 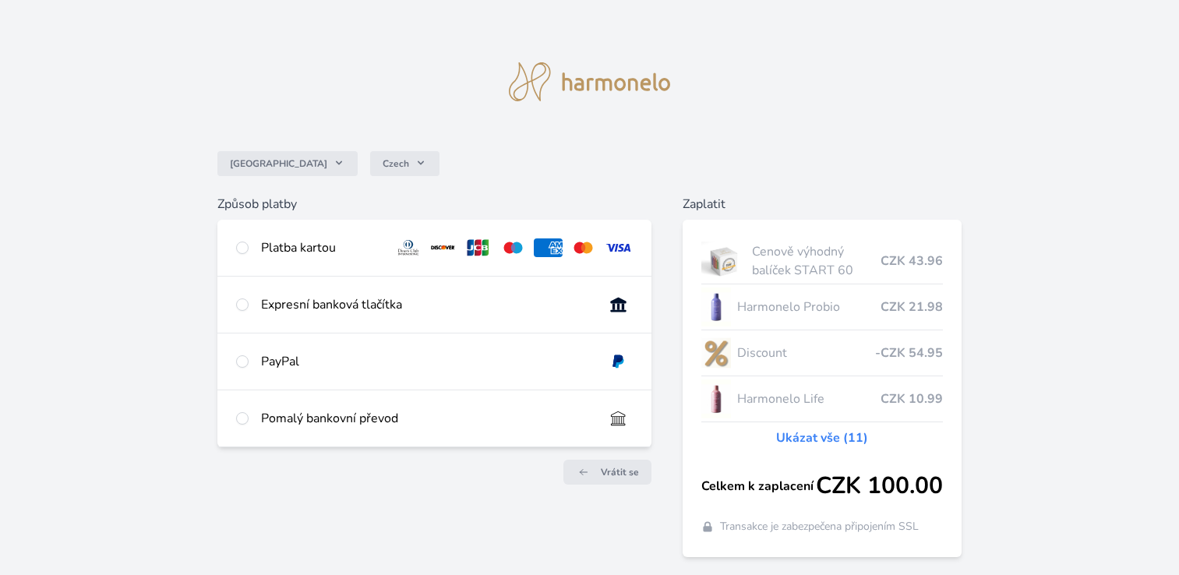 What do you see at coordinates (758, 486) in the screenshot?
I see `span: Celkem k zaplacení` at bounding box center [758, 486].